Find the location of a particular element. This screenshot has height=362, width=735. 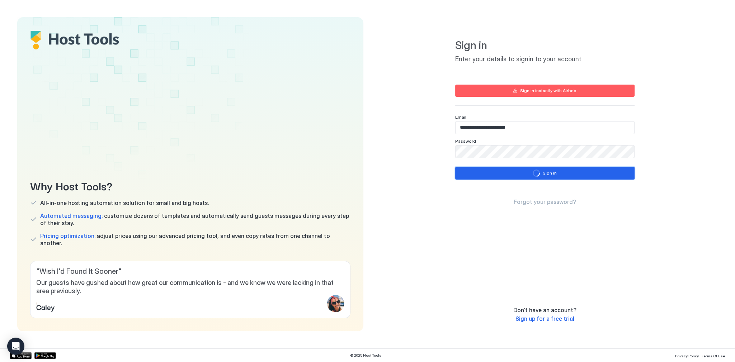

span: adjust prices using our advanced pricing tool, and even copy rates from one channel to another. is located at coordinates (195, 240).